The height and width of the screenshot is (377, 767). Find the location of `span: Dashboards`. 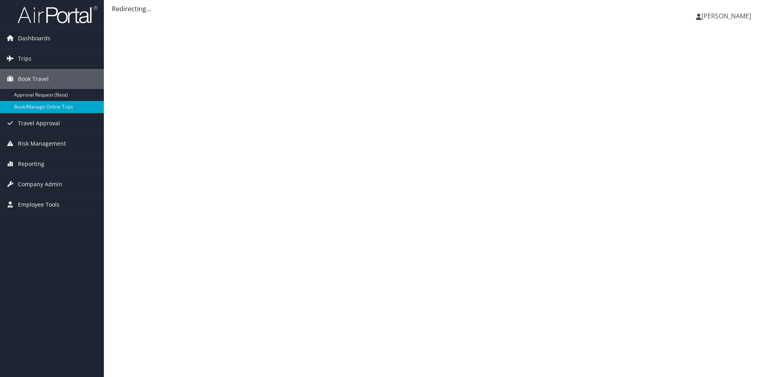

span: Dashboards is located at coordinates (34, 38).